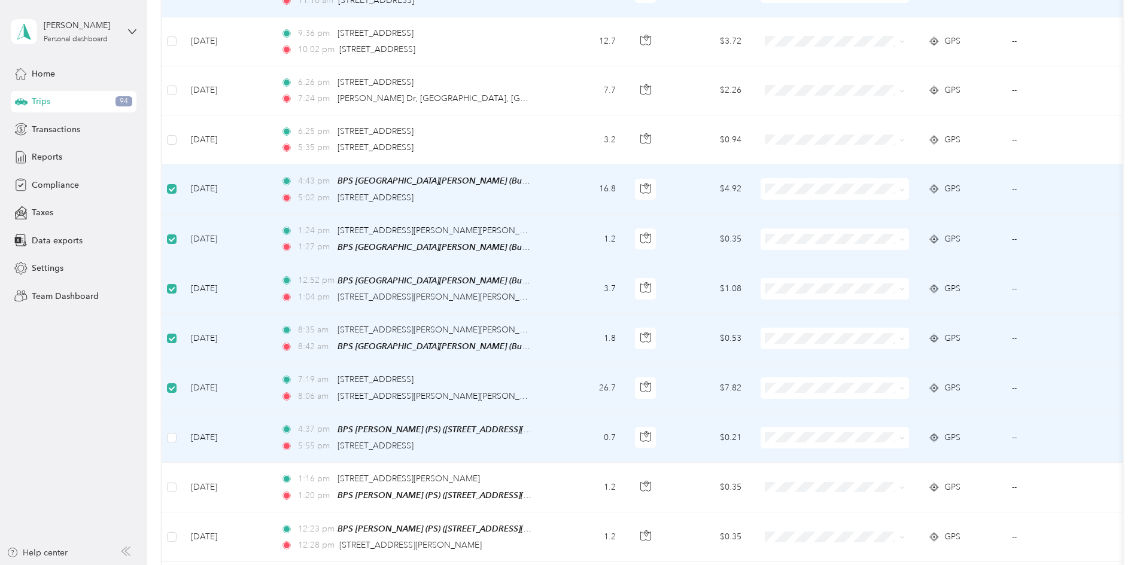 Image resolution: width=1143 pixels, height=565 pixels. What do you see at coordinates (316, 50) in the screenshot?
I see `span: 10:02 pm` at bounding box center [316, 50].